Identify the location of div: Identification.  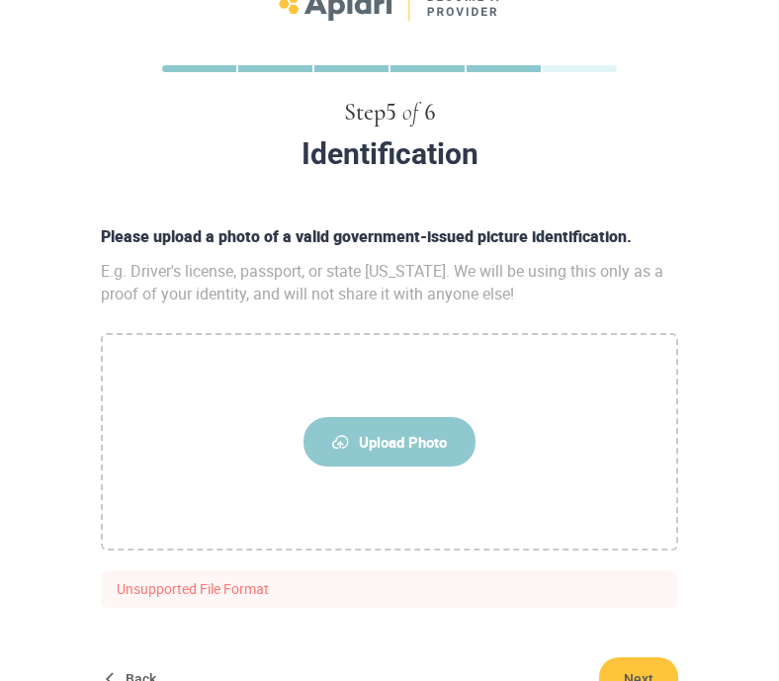
(389, 153).